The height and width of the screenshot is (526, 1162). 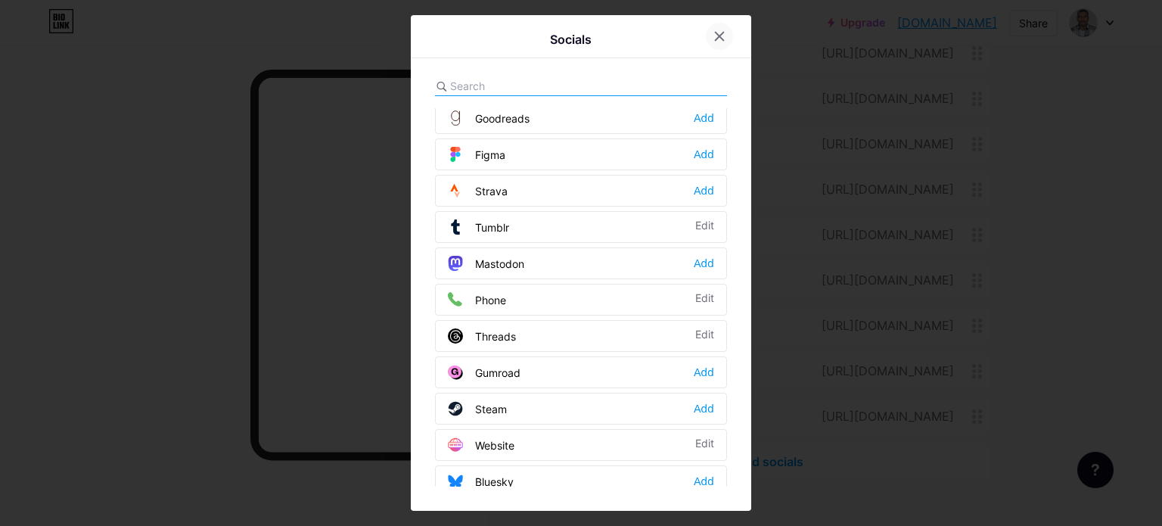 What do you see at coordinates (477, 300) in the screenshot?
I see `div: Phone` at bounding box center [477, 300].